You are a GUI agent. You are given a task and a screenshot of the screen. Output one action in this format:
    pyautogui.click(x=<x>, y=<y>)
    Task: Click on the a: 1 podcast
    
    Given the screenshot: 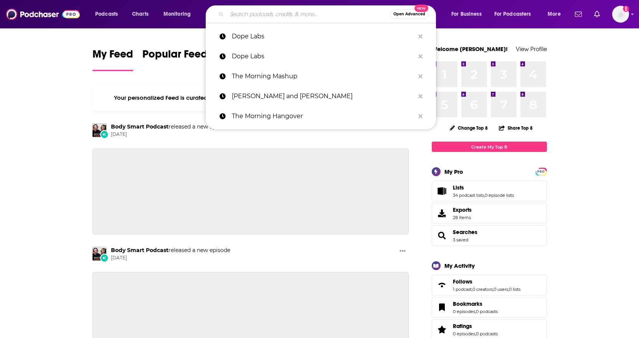 What is the action you would take?
    pyautogui.click(x=462, y=289)
    